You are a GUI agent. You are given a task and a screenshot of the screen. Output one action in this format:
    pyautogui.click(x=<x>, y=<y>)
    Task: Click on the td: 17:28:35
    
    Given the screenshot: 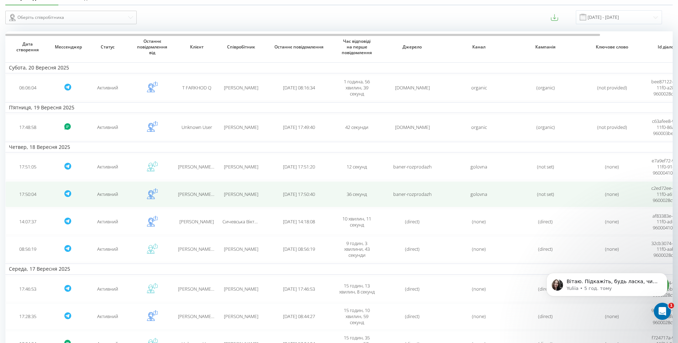 What is the action you would take?
    pyautogui.click(x=27, y=316)
    